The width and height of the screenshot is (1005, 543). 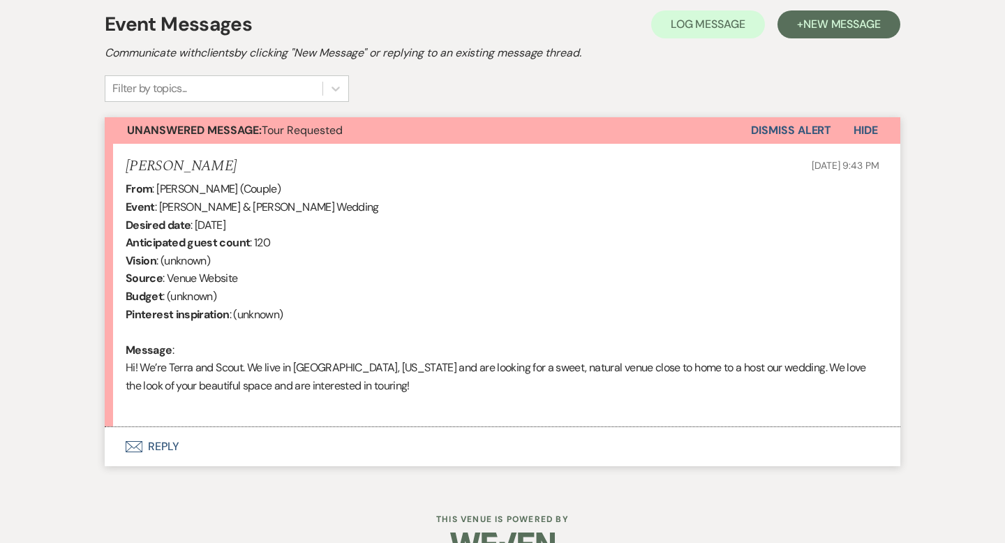 What do you see at coordinates (188, 242) in the screenshot?
I see `b: Anticipated guest count` at bounding box center [188, 242].